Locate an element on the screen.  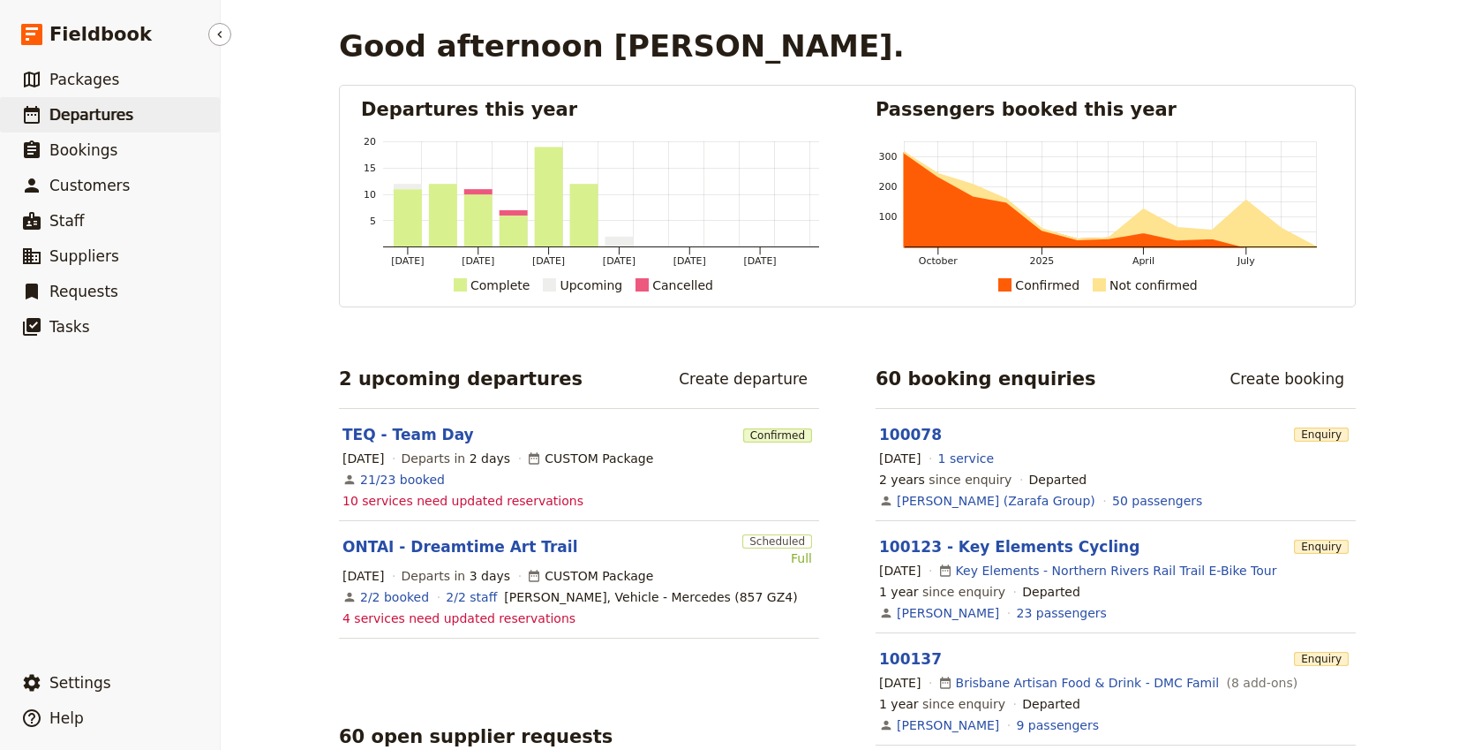
span: Packages is located at coordinates (84, 79).